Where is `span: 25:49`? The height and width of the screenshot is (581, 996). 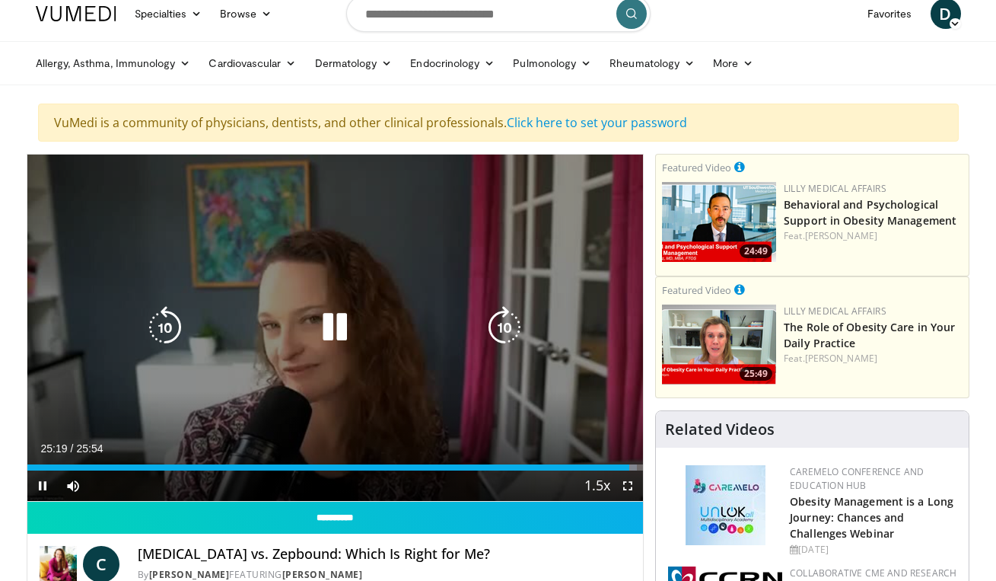
span: 25:49 is located at coordinates (756, 374).